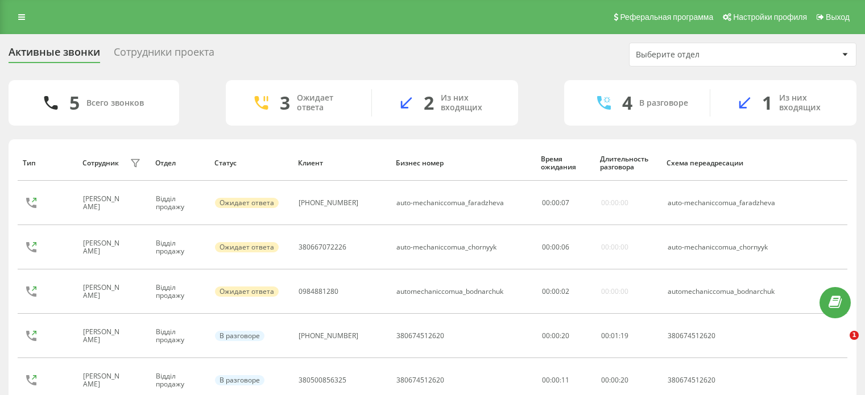 Image resolution: width=865 pixels, height=395 pixels. I want to click on div: Клиент, so click(341, 163).